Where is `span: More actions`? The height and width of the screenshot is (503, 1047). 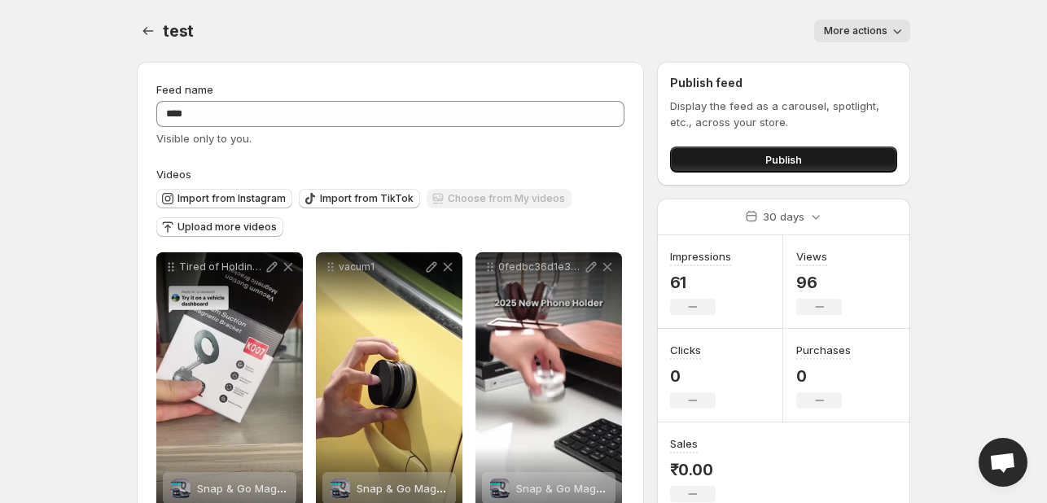 span: More actions is located at coordinates (856, 31).